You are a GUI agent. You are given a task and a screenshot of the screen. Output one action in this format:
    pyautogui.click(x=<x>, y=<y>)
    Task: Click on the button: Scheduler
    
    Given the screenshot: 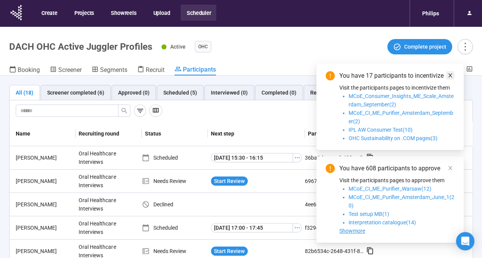 What is the action you would take?
    pyautogui.click(x=198, y=13)
    